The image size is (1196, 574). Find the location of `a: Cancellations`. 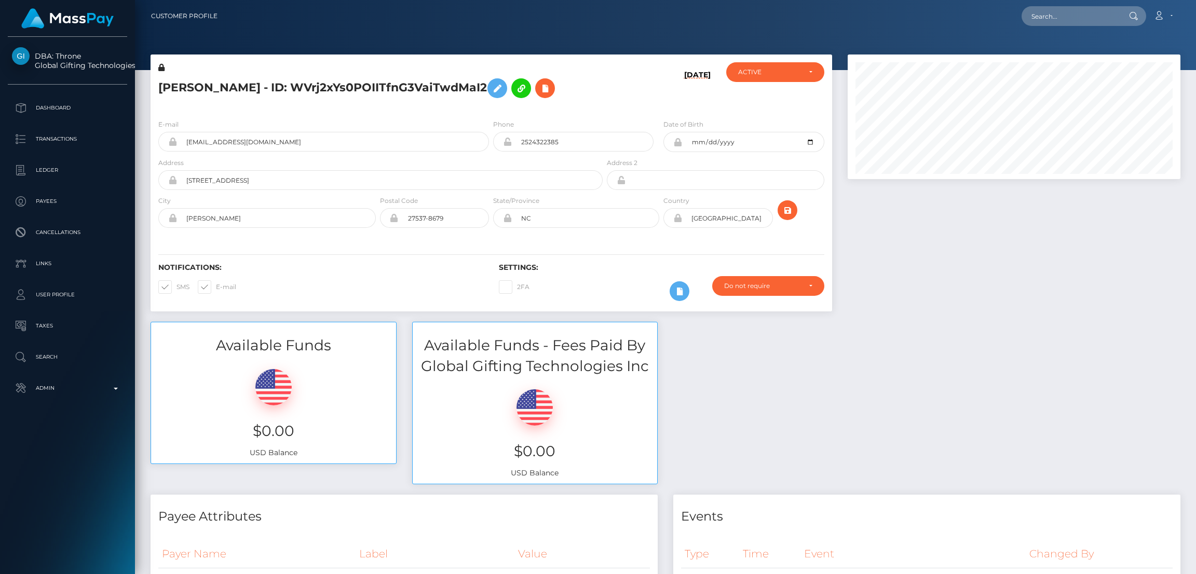

a: Cancellations is located at coordinates (67, 233).